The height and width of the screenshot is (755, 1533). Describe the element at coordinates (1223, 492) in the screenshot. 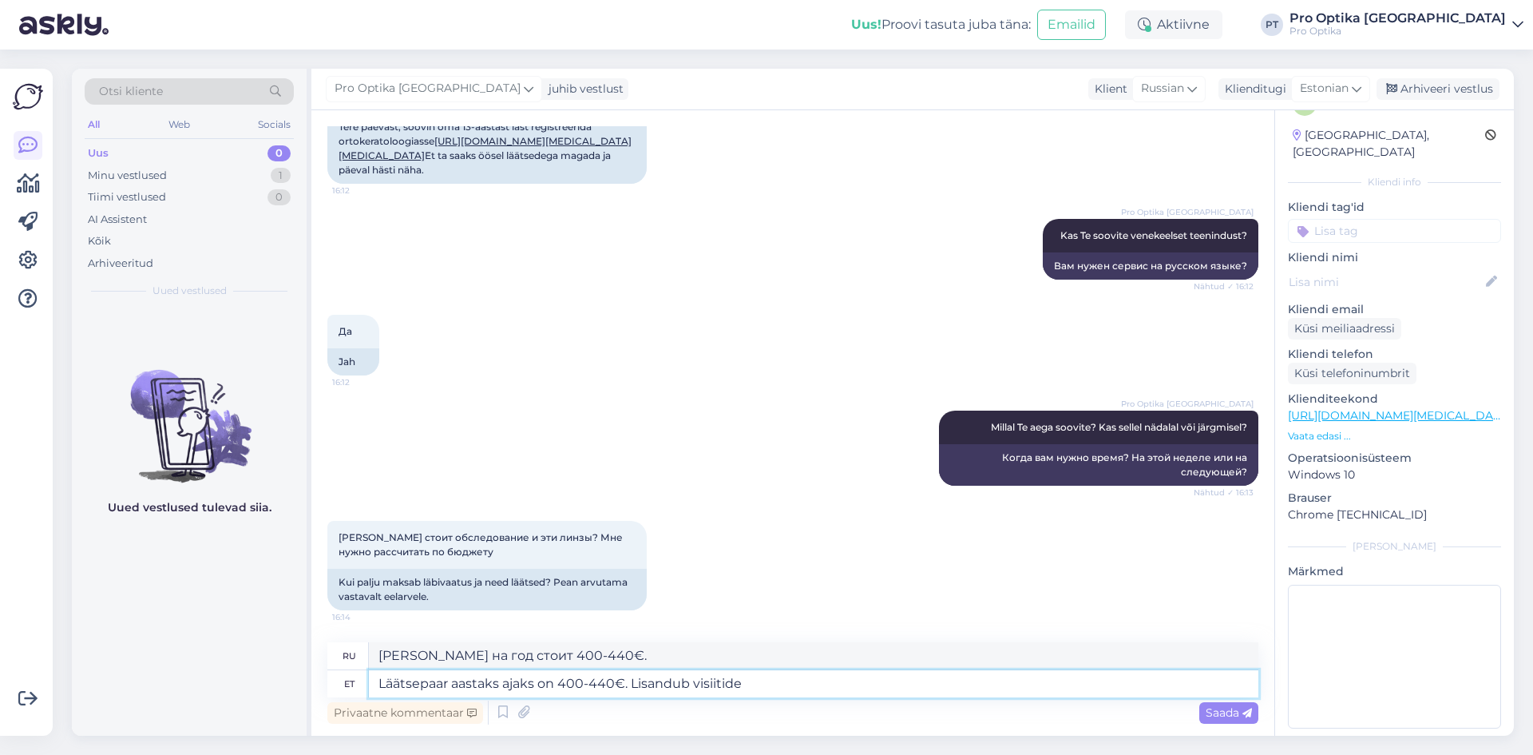

I see `span: Nähtud ✓ 16:13` at that location.